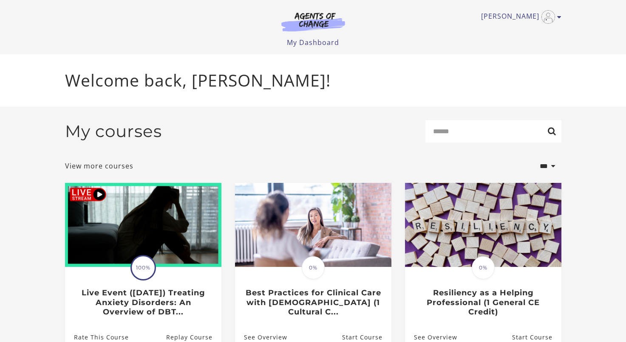  What do you see at coordinates (519, 17) in the screenshot?
I see `a: Toggle menu` at bounding box center [519, 17].